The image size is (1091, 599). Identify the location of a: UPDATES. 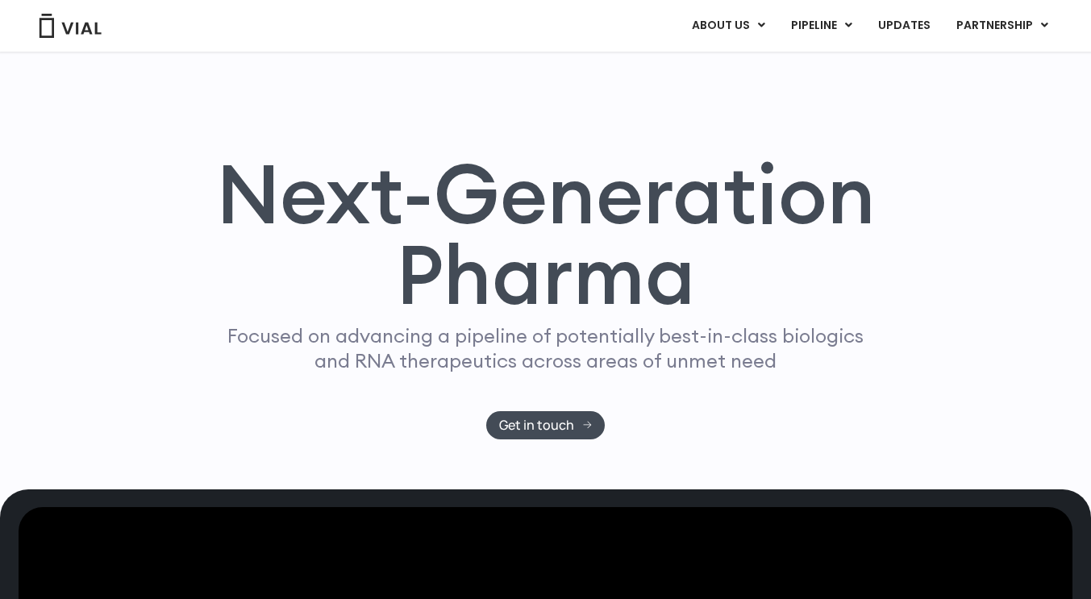
(904, 26).